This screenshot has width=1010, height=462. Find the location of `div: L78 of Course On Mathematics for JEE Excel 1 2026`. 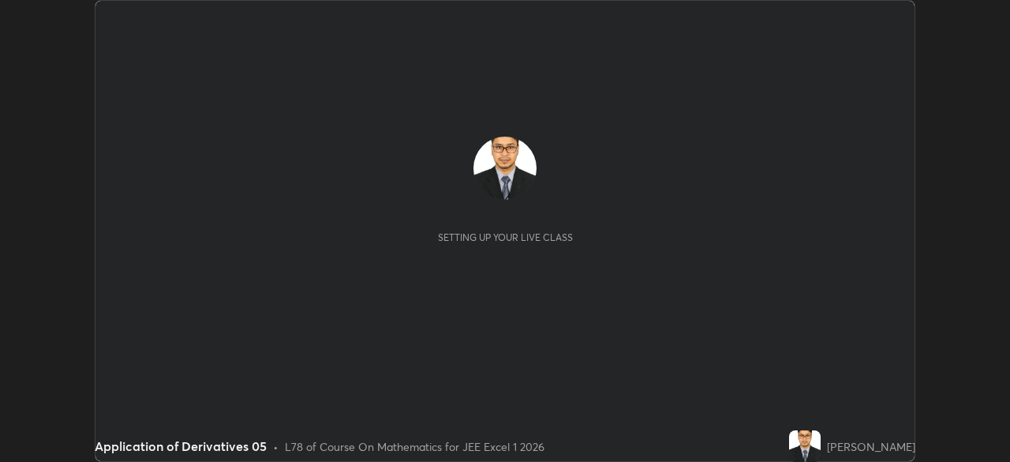

div: L78 of Course On Mathematics for JEE Excel 1 2026 is located at coordinates (414, 446).